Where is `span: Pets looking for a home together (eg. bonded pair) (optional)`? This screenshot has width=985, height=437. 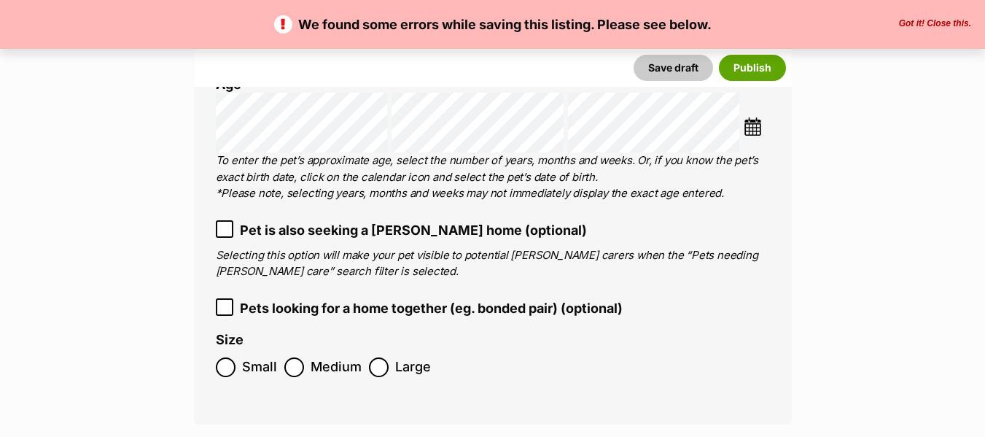 span: Pets looking for a home together (eg. bonded pair) (optional) is located at coordinates (431, 308).